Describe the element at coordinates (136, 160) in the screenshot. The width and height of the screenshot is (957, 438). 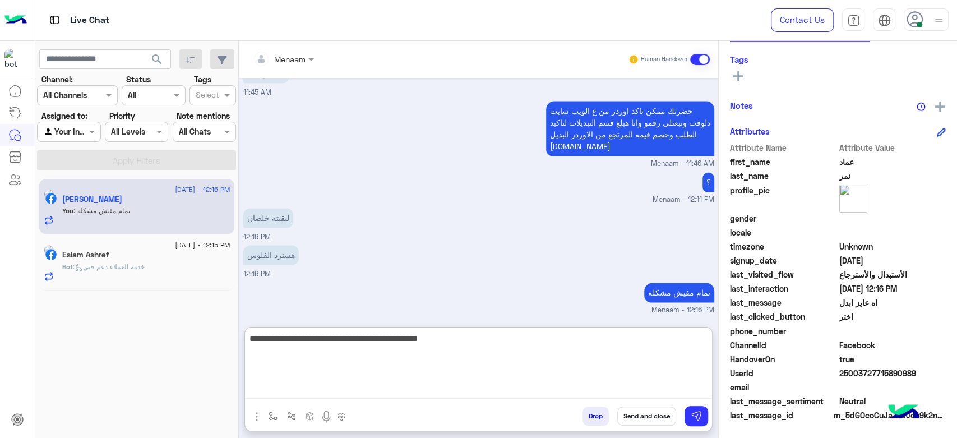
I see `button: Apply Filters` at that location.